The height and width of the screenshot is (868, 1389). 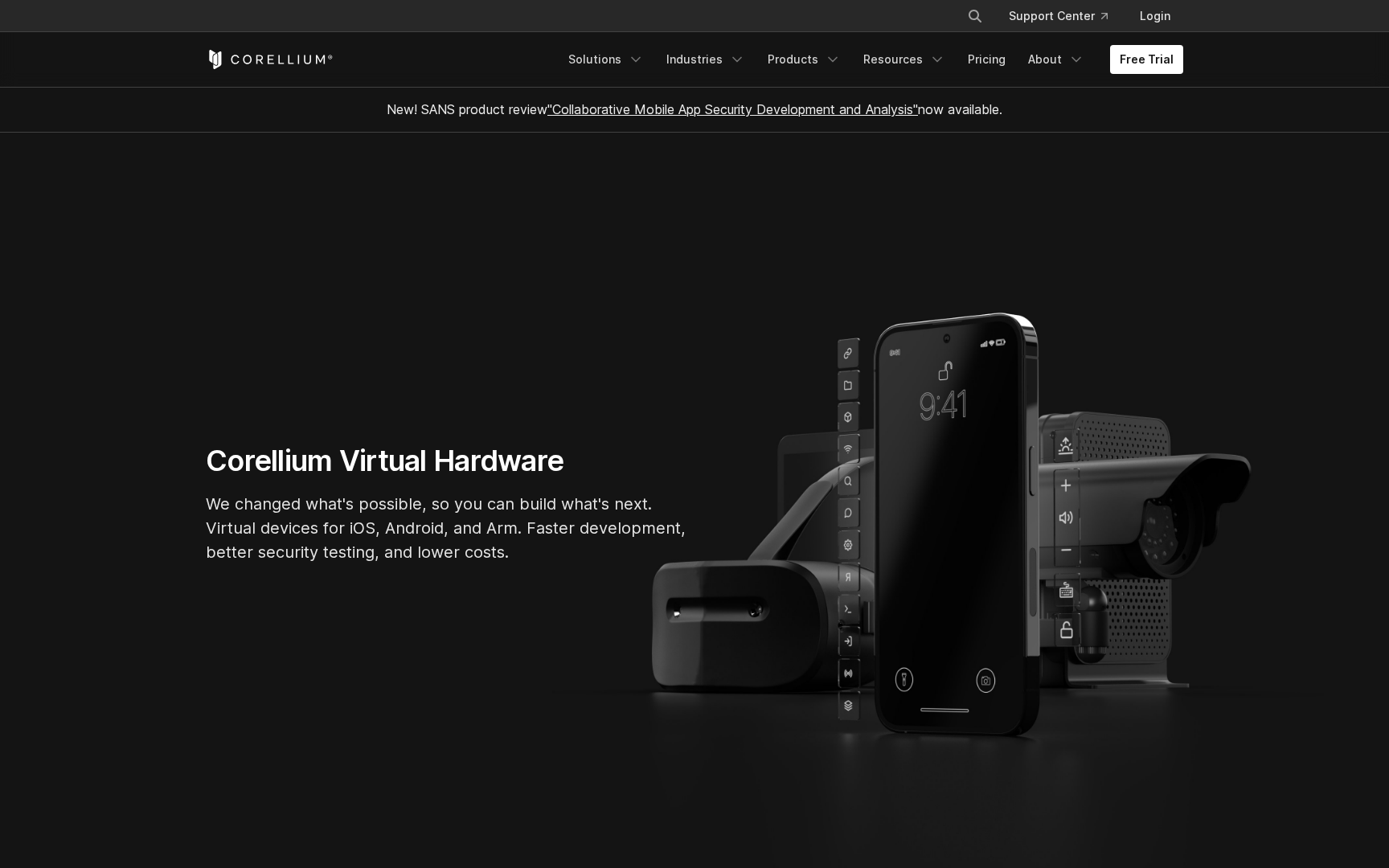 What do you see at coordinates (1146, 59) in the screenshot?
I see `a: Free Trial` at bounding box center [1146, 59].